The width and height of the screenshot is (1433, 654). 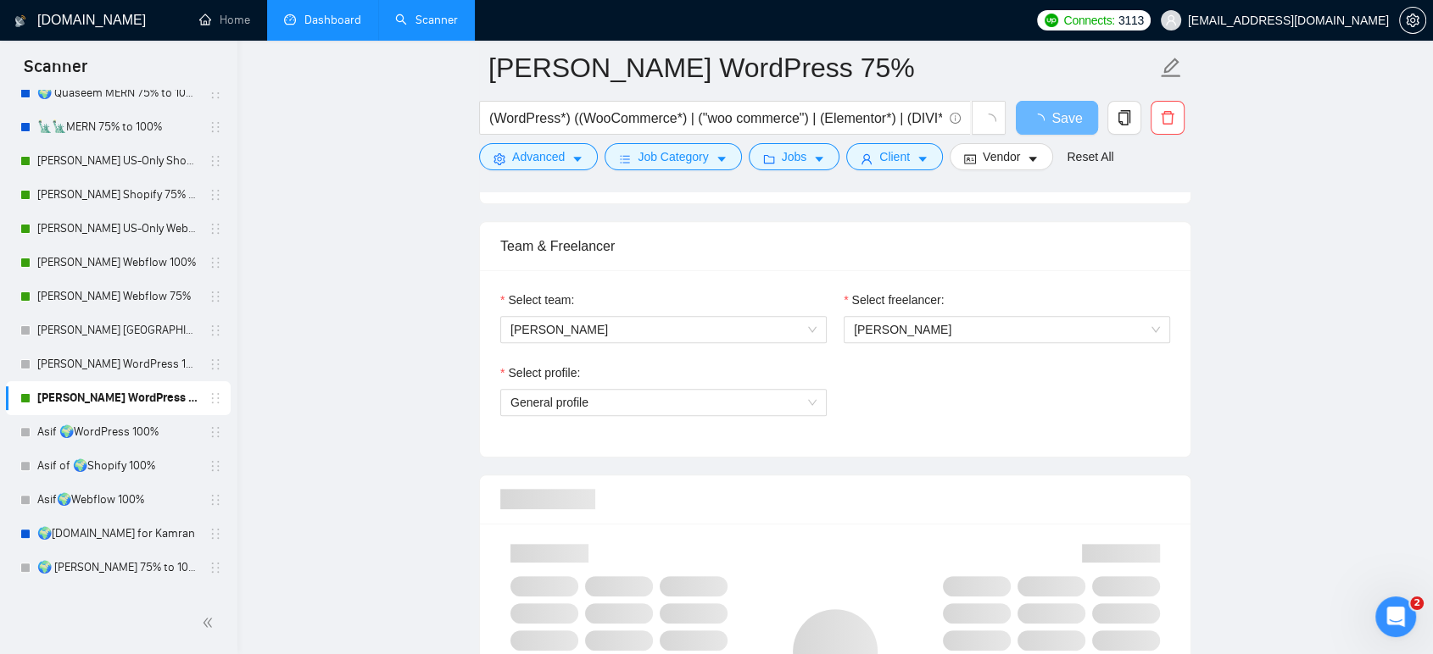 What do you see at coordinates (1171, 68) in the screenshot?
I see `span: edit` at bounding box center [1171, 68].